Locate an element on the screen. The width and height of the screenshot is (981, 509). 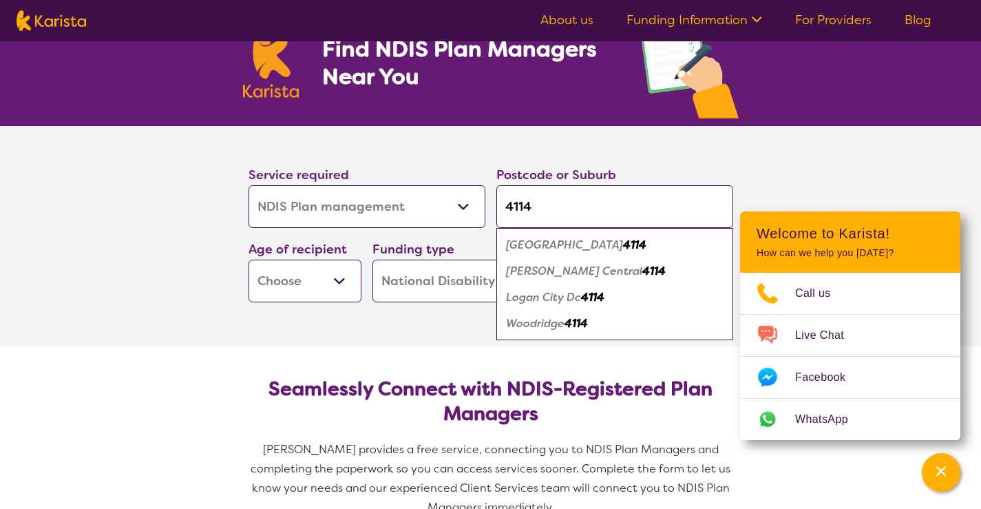
label: Service required is located at coordinates (299, 175).